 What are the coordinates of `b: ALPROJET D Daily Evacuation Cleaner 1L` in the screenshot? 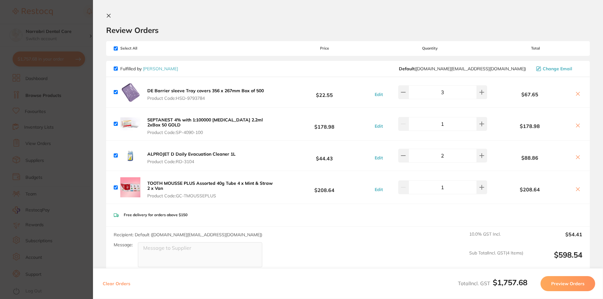 It's located at (191, 154).